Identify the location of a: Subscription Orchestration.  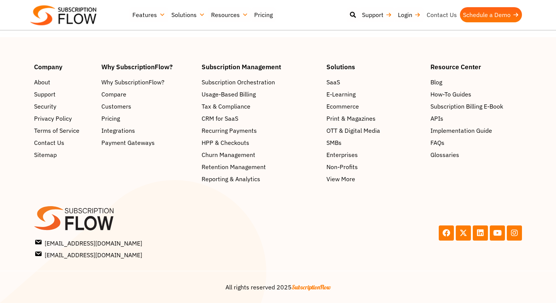
(260, 82).